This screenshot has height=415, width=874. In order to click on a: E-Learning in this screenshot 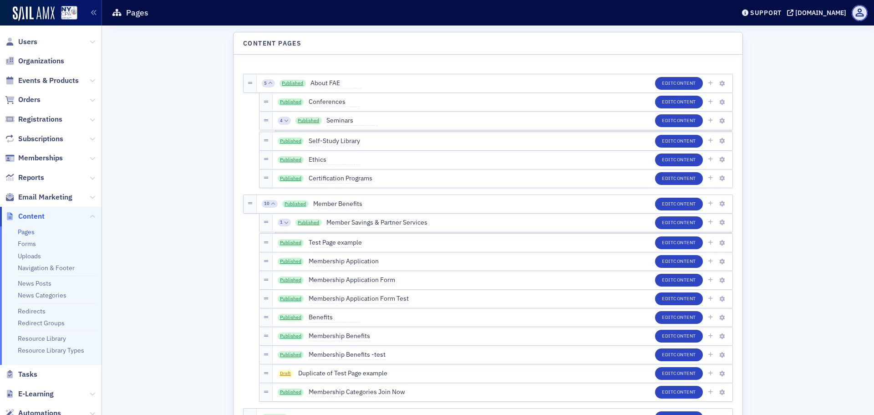, I will do `click(29, 394)`.